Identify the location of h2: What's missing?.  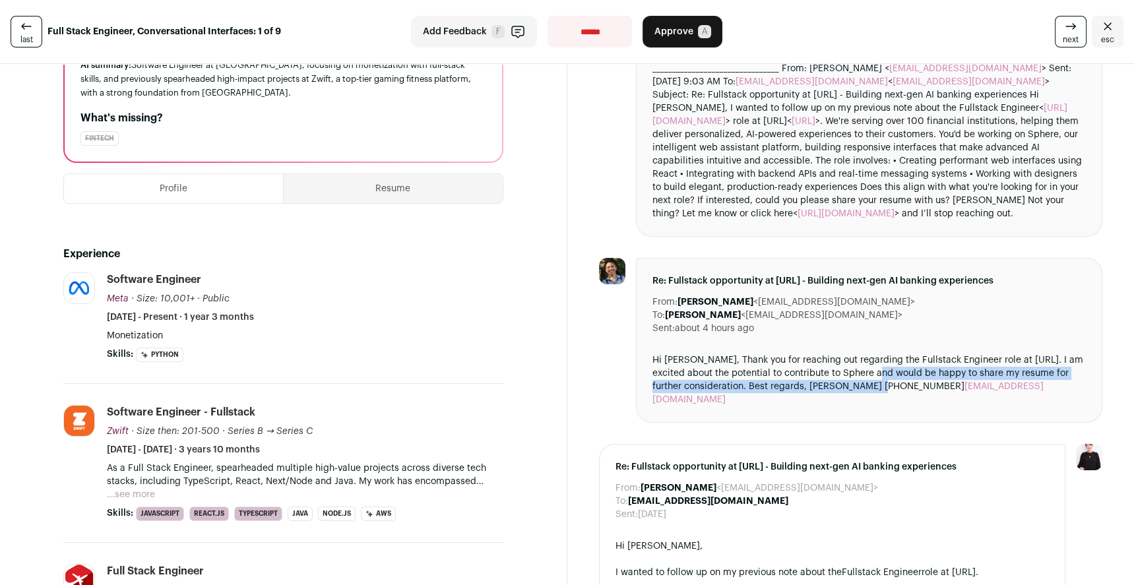
(283, 118).